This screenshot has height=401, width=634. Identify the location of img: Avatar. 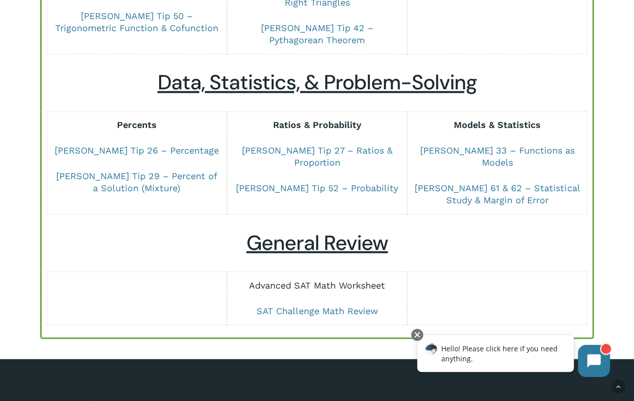
(25, 22).